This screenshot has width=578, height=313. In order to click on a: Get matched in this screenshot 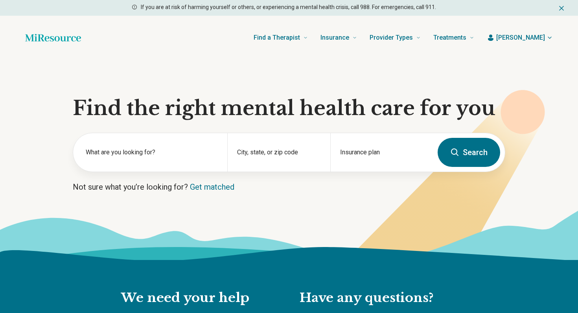, I will do `click(212, 187)`.